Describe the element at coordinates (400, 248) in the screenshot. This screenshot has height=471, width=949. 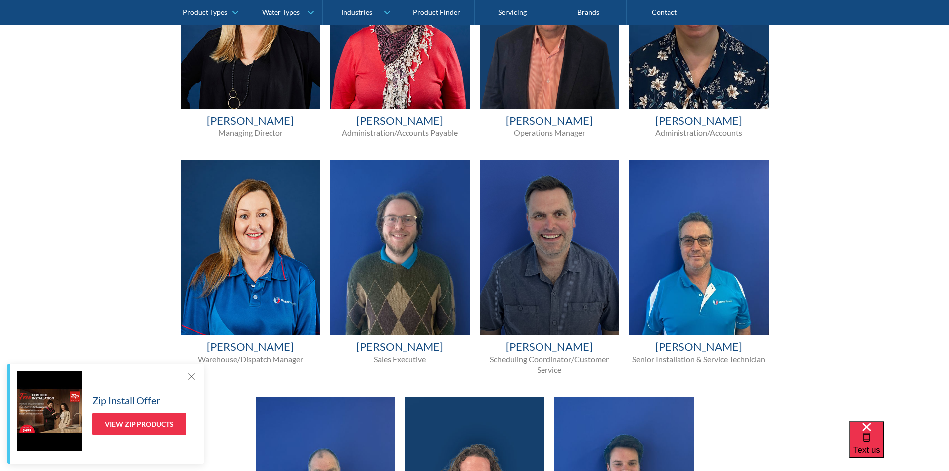
I see `img: Zac Loughron` at that location.